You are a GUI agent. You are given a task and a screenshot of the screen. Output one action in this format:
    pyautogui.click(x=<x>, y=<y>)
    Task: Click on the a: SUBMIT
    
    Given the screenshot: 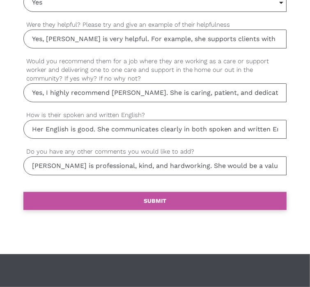 What is the action you would take?
    pyautogui.click(x=155, y=201)
    